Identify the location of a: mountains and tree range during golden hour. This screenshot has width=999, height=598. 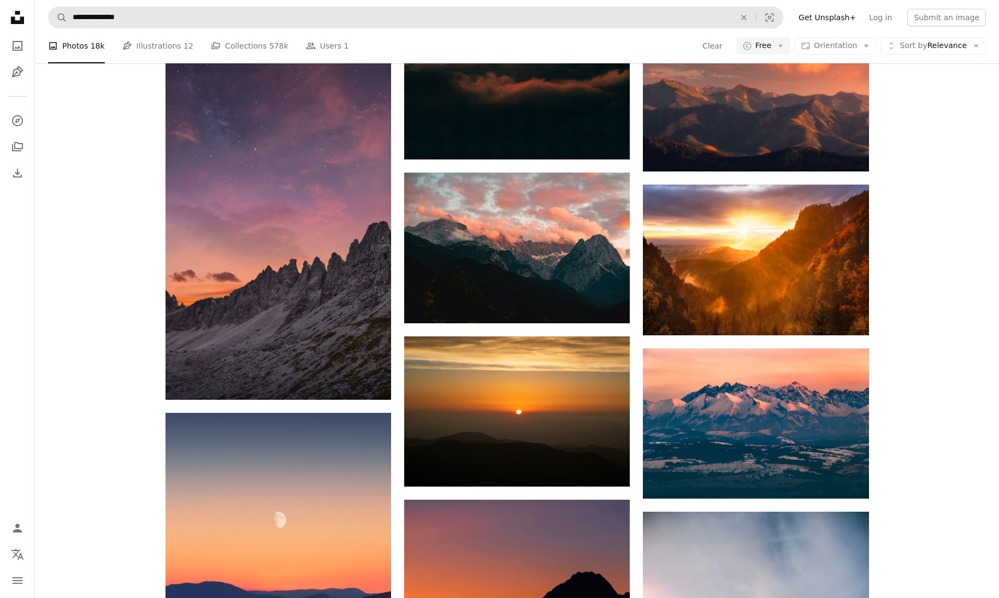
(755, 260).